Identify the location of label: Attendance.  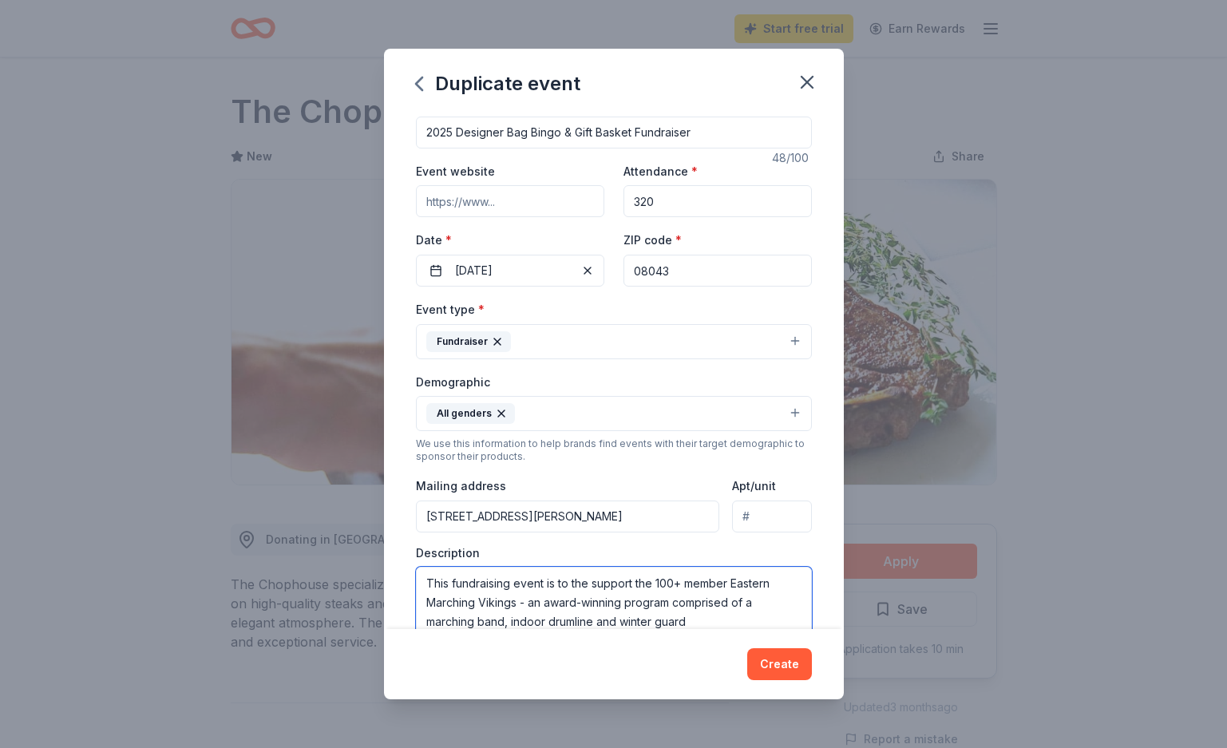
(660, 172).